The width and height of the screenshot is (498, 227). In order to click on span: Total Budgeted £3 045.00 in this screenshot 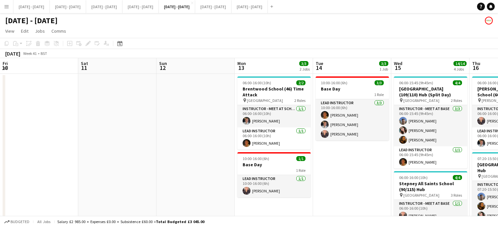, I will do `click(180, 222)`.